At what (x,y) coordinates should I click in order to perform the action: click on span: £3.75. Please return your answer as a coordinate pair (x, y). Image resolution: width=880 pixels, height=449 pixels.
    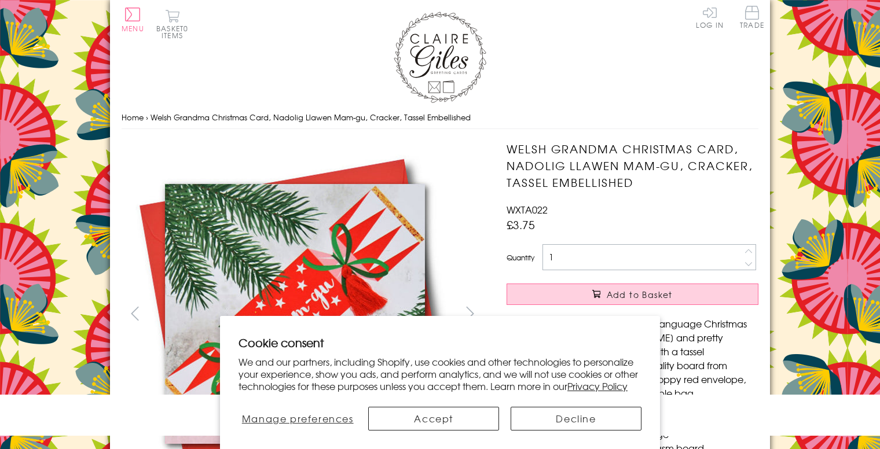
    Looking at the image, I should click on (520, 225).